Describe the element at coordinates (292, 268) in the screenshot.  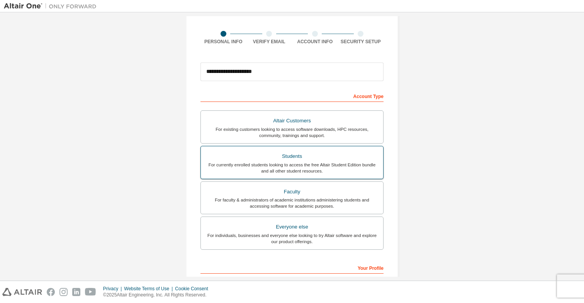
I see `div: Your Profile` at that location.